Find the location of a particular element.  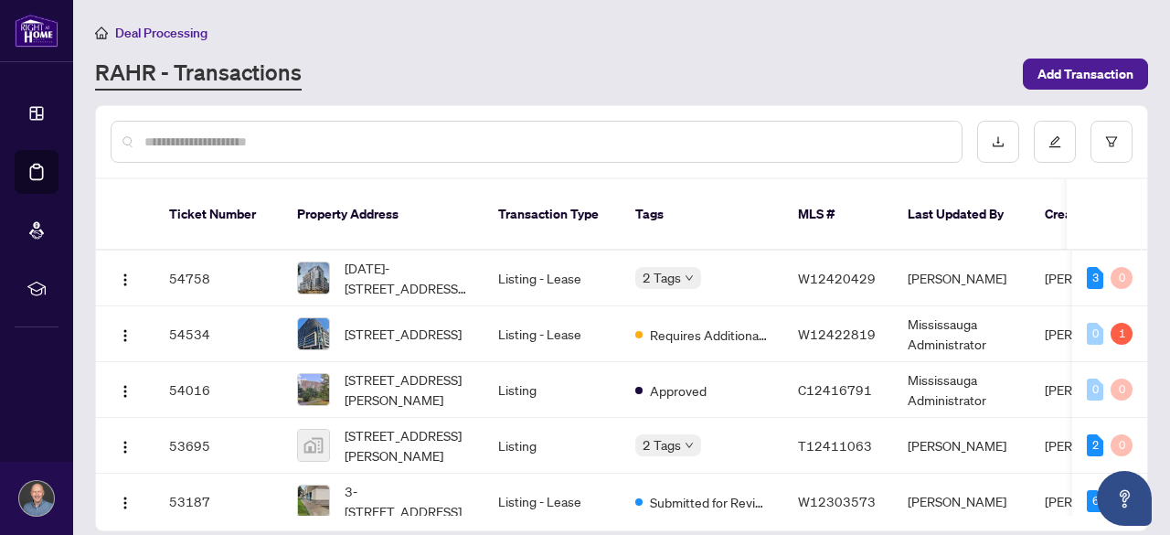

a: RAHR - Transactions is located at coordinates (198, 74).